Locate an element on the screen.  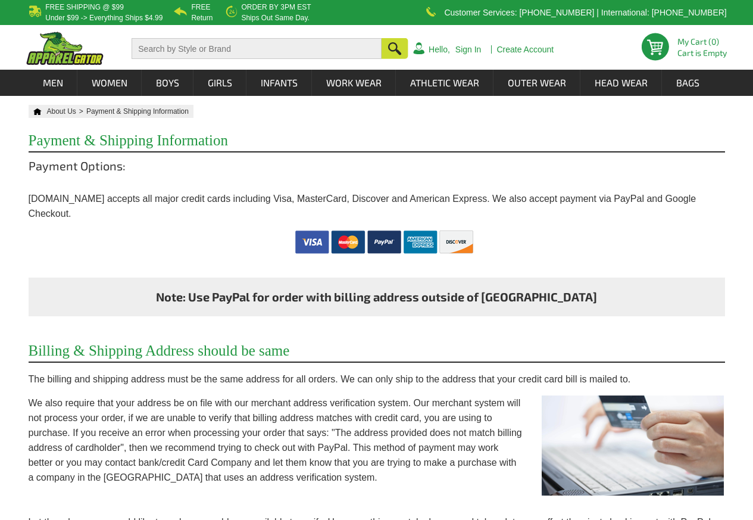
p: Return is located at coordinates (202, 18).